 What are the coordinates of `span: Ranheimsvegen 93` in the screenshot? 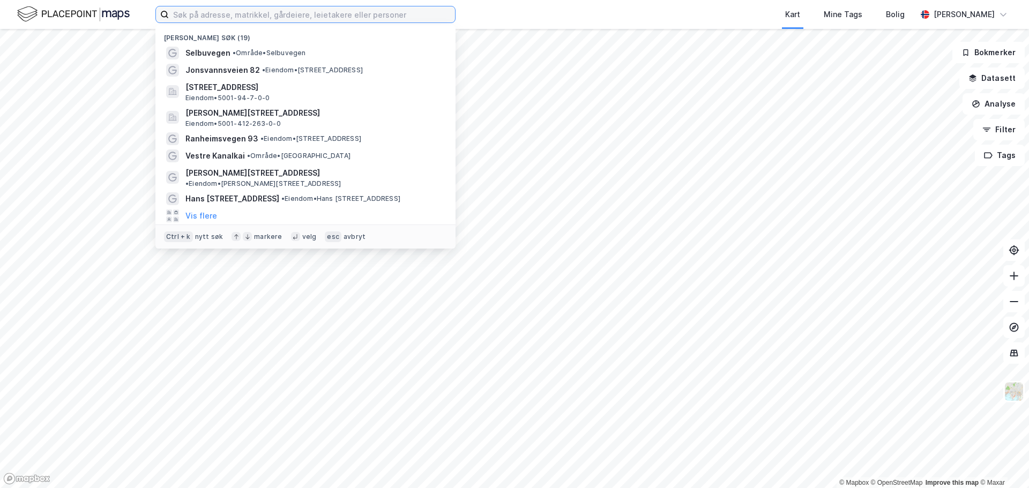 It's located at (222, 139).